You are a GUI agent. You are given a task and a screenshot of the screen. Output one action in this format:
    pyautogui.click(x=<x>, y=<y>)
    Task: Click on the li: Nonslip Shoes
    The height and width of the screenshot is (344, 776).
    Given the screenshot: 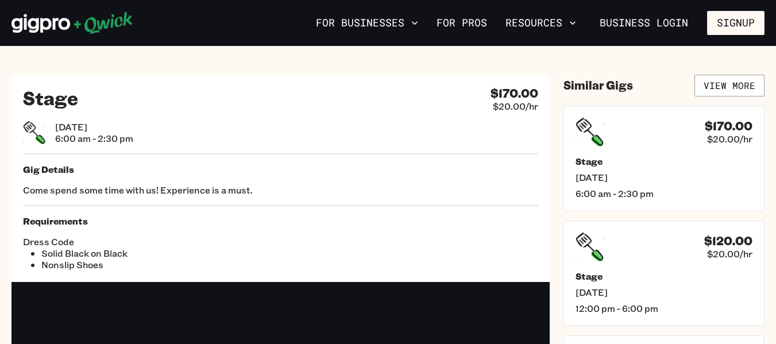 What is the action you would take?
    pyautogui.click(x=161, y=265)
    